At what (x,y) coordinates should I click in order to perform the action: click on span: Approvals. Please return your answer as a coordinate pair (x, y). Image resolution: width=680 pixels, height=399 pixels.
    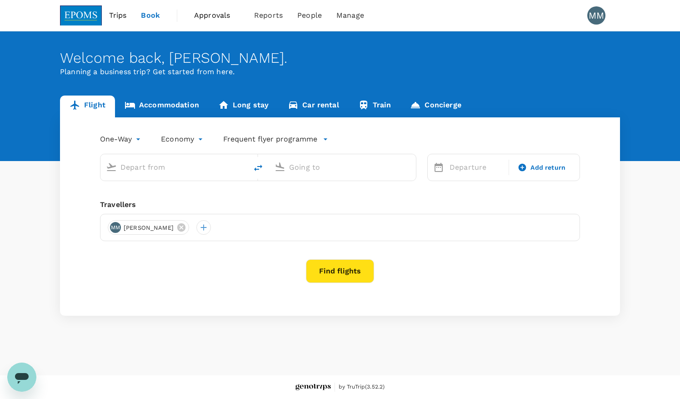
    Looking at the image, I should click on (217, 15).